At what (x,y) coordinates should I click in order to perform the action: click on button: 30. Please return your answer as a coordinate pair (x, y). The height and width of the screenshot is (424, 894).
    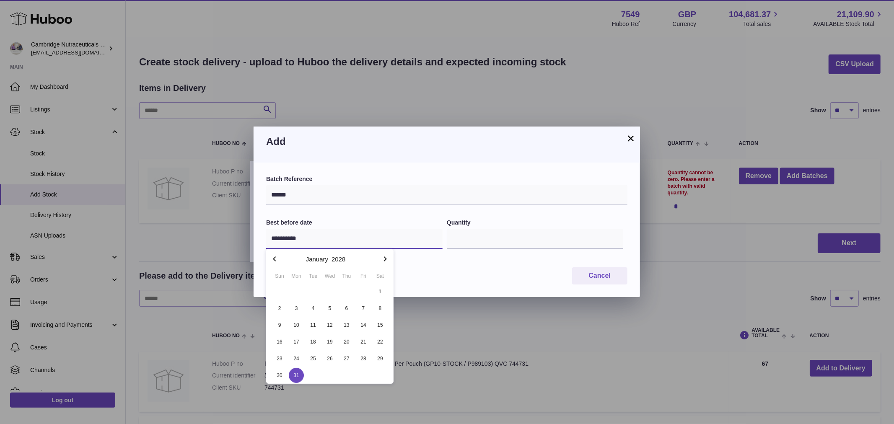
    Looking at the image, I should click on (279, 375).